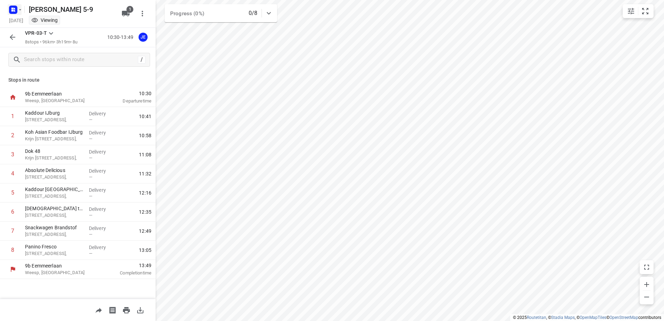 The image size is (664, 321). Describe the element at coordinates (128, 93) in the screenshot. I see `span: 10:30` at that location.